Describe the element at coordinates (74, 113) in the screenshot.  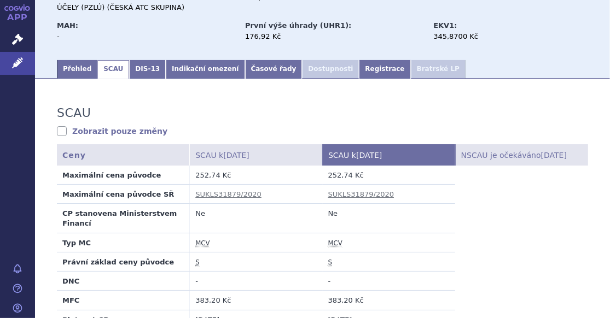
I see `h3: SCAU` at that location.